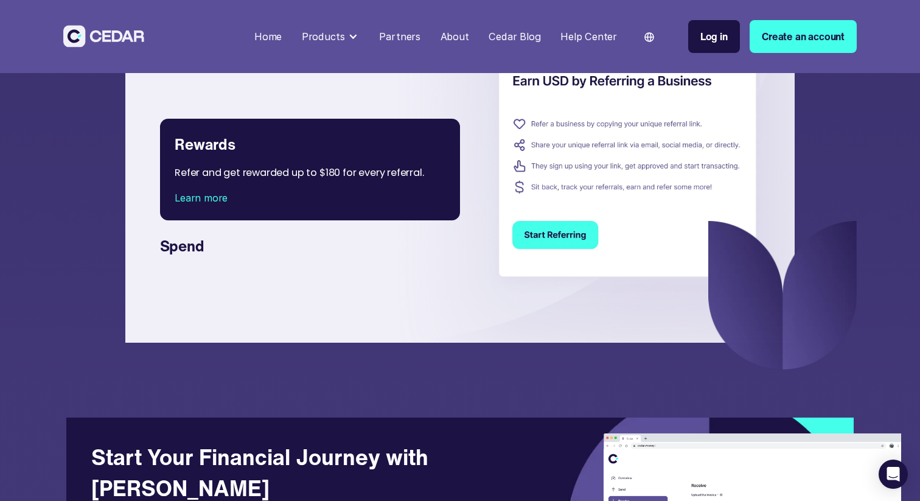  Describe the element at coordinates (455, 37) in the screenshot. I see `div: About` at that location.